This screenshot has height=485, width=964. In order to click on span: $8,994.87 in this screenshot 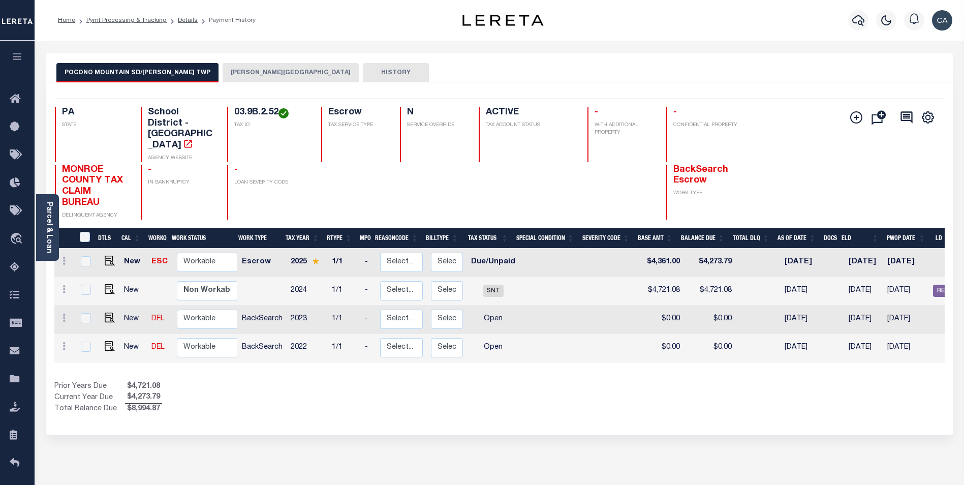, I will do `click(143, 409)`.